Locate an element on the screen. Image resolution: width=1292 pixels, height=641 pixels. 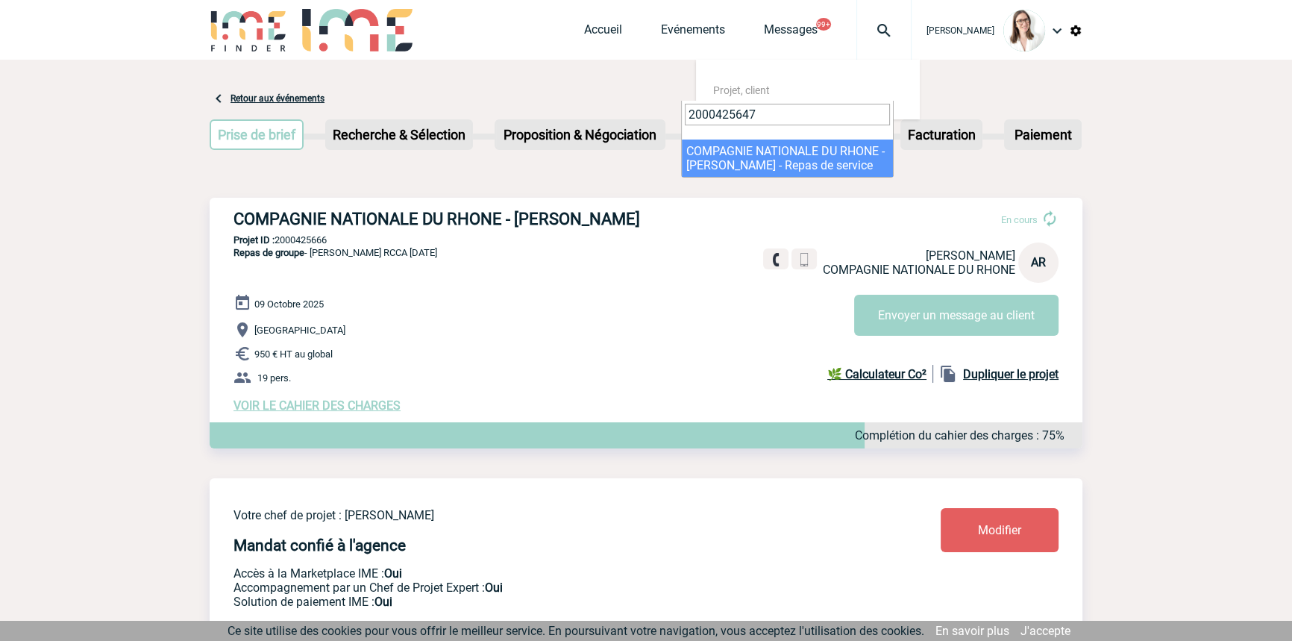
img: IME-Finder is located at coordinates (248, 30).